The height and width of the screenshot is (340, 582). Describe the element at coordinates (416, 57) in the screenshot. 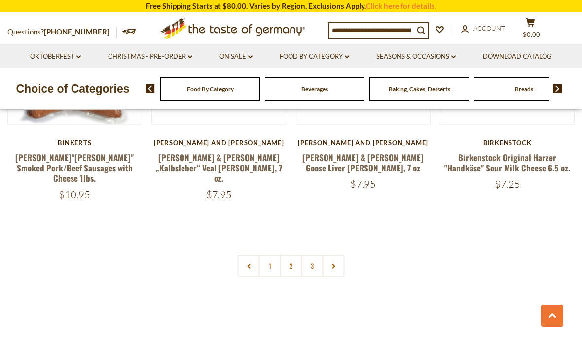

I see `a: Seasons & Occasions` at that location.